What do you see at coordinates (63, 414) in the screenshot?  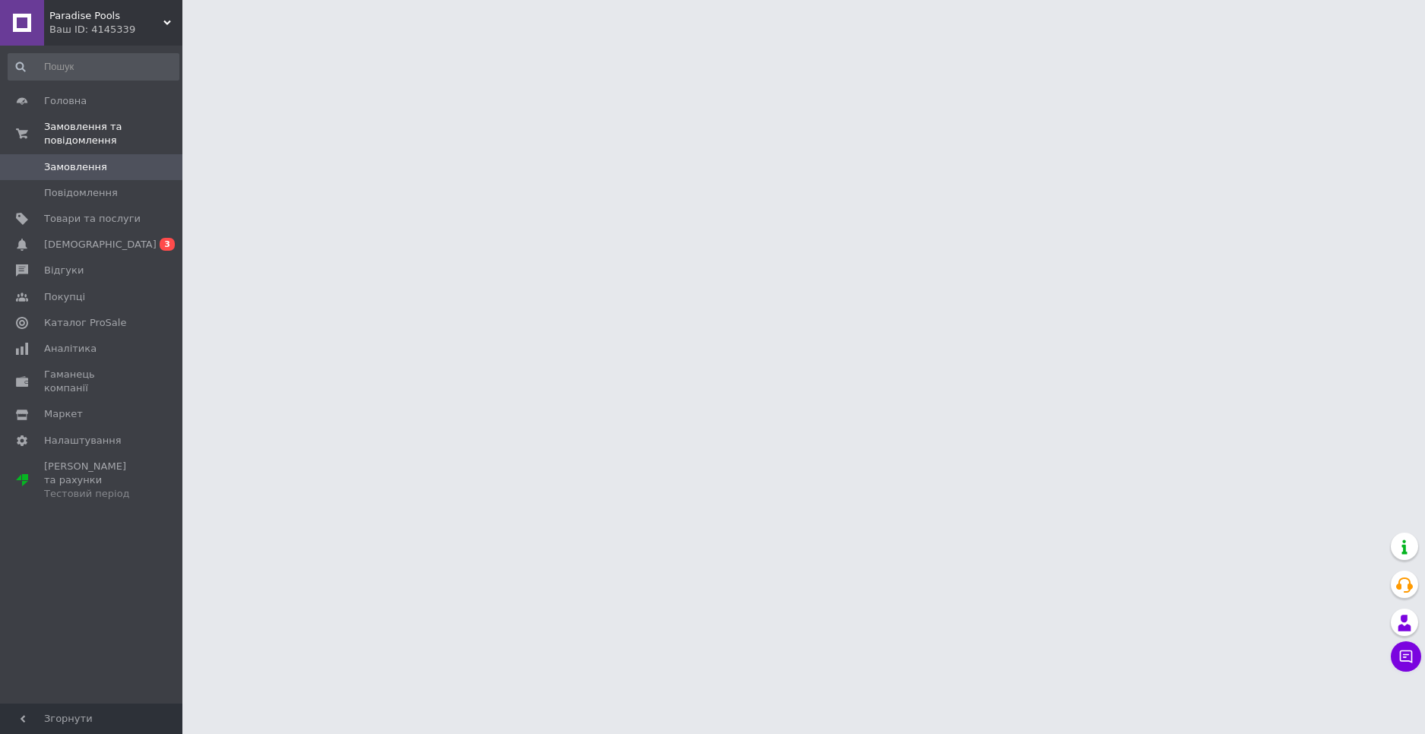 I see `span: Маркет` at bounding box center [63, 414].